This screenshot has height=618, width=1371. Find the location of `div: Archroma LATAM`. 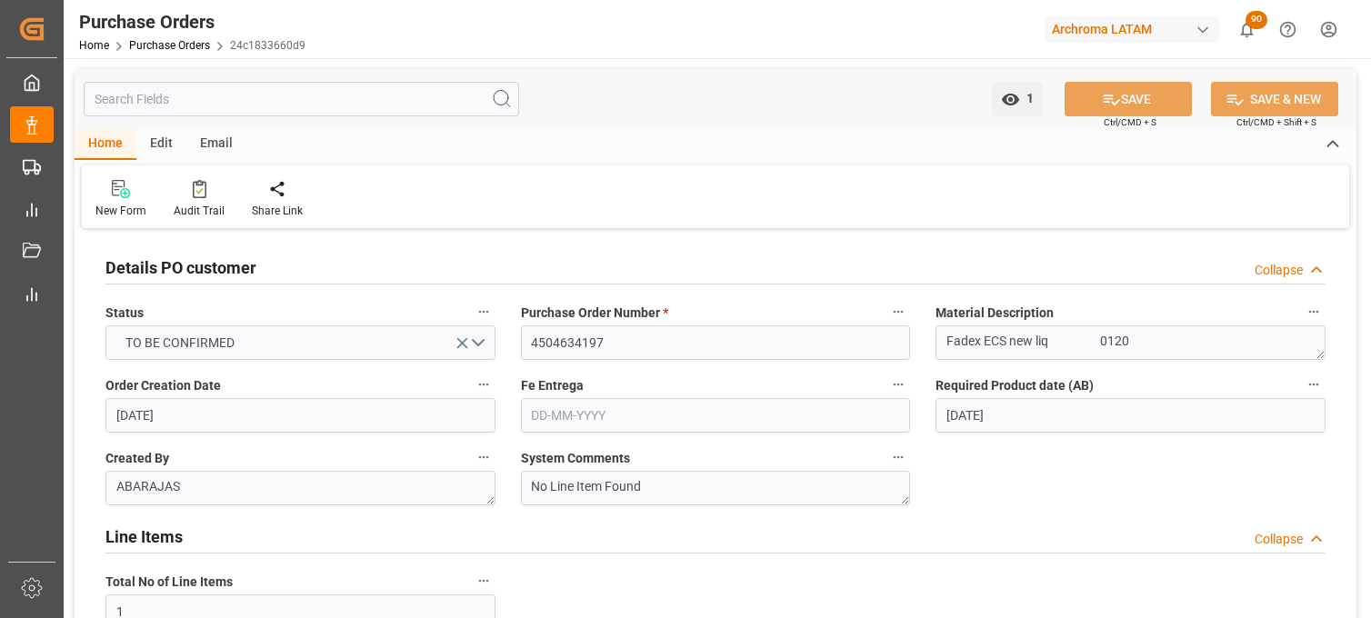

div: Archroma LATAM is located at coordinates (1132, 29).